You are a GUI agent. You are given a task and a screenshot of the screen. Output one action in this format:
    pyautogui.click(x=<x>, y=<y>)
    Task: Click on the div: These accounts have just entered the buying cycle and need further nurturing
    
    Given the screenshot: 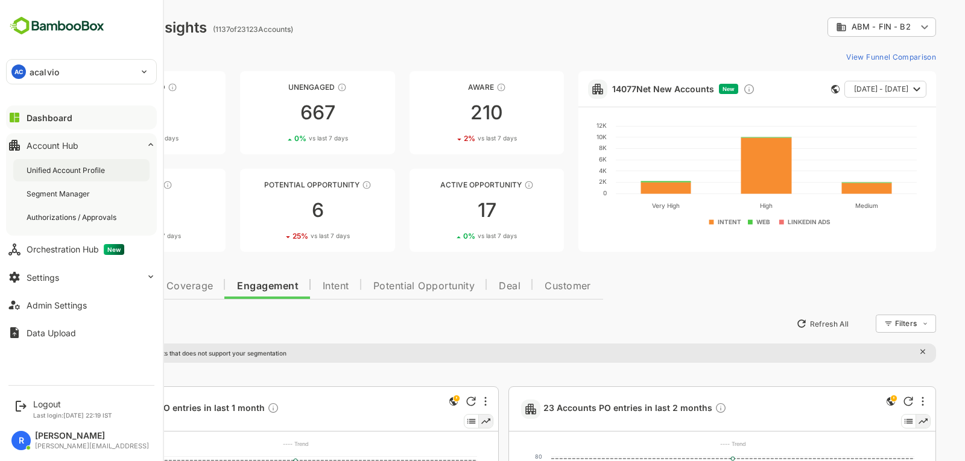 What is the action you would take?
    pyautogui.click(x=459, y=87)
    